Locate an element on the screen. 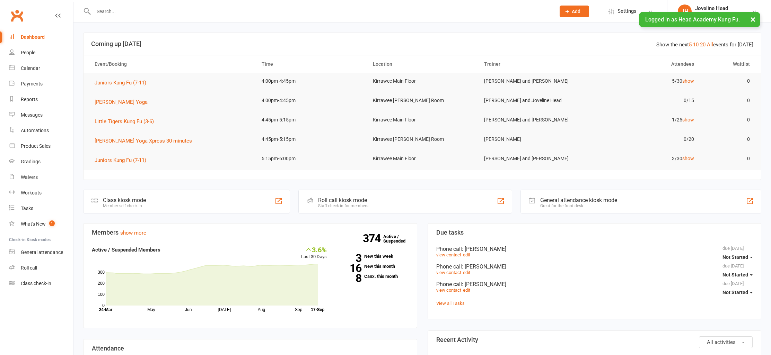  a: Reports is located at coordinates (41, 99).